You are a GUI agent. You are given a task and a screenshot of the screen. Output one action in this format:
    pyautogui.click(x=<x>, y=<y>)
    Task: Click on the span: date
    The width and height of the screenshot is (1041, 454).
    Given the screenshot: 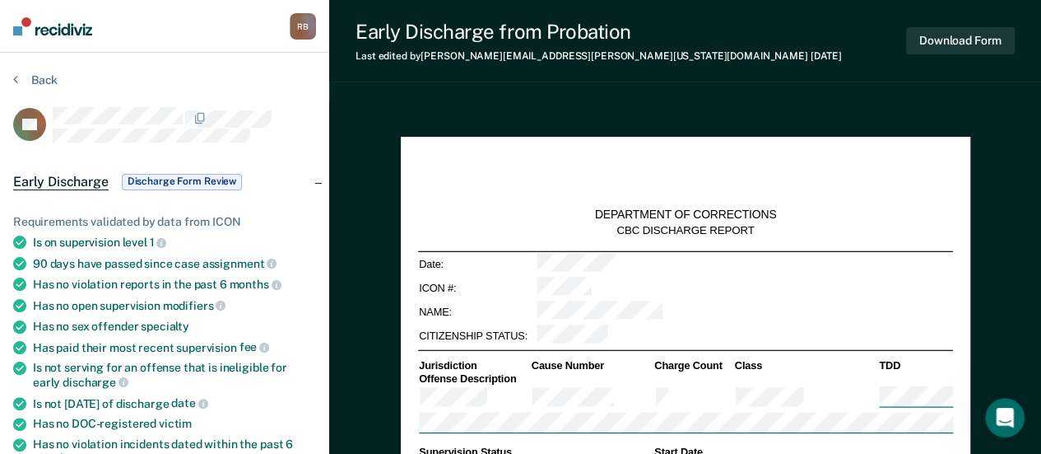 What is the action you would take?
    pyautogui.click(x=189, y=403)
    